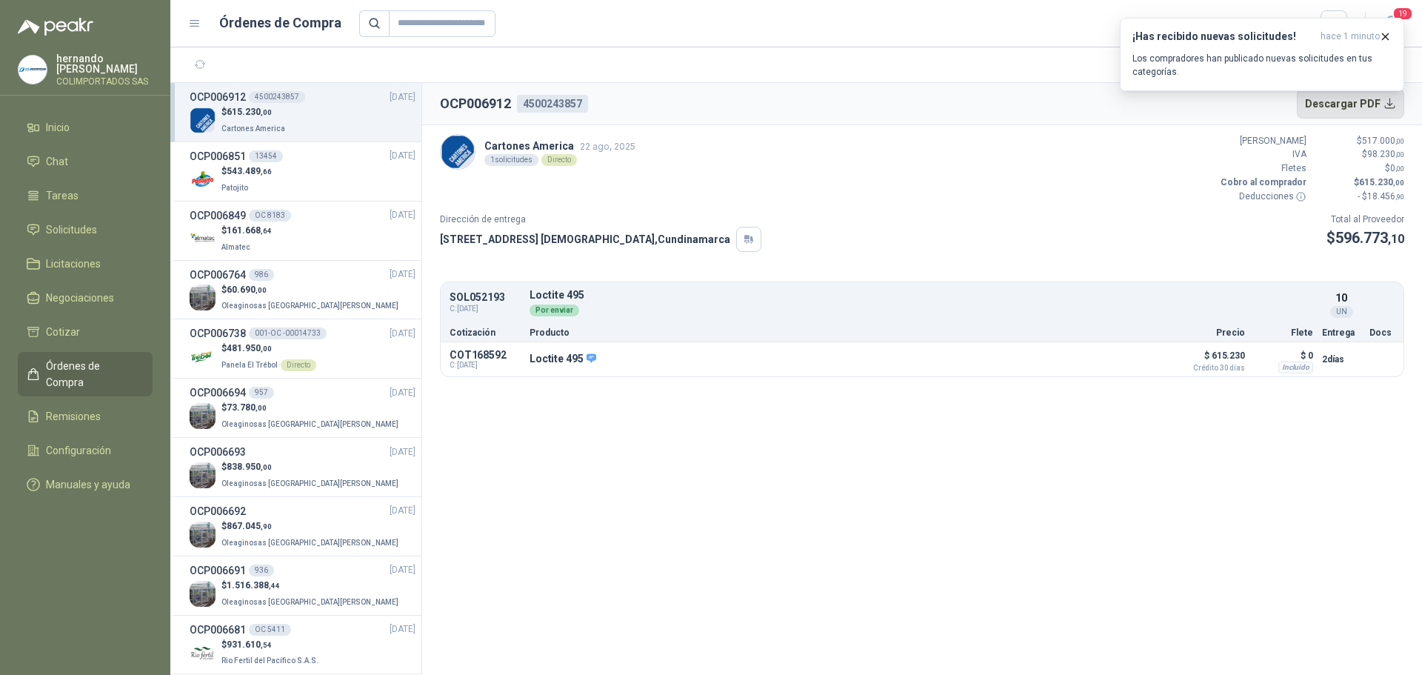 This screenshot has width=1422, height=675. What do you see at coordinates (88, 484) in the screenshot?
I see `span: Manuales y ayuda` at bounding box center [88, 484].